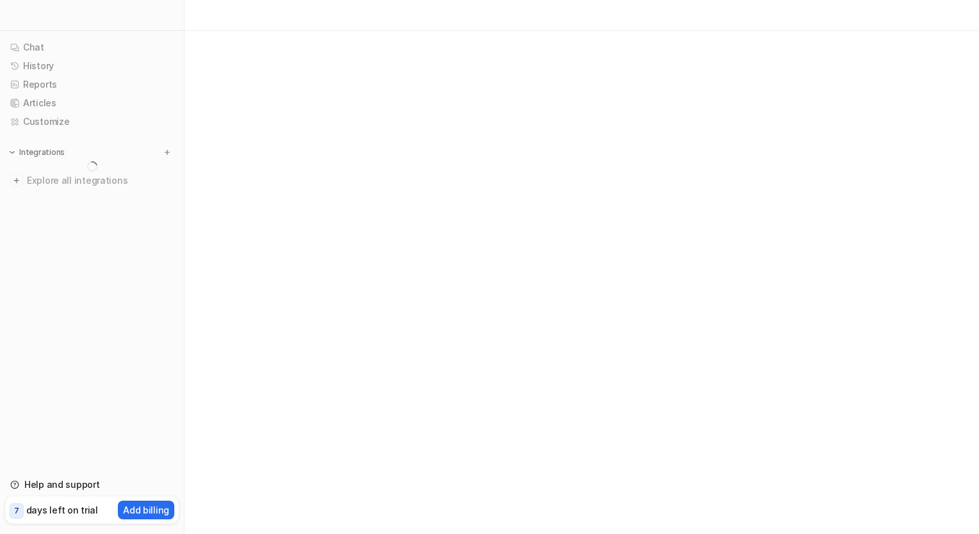  Describe the element at coordinates (92, 485) in the screenshot. I see `a: Help and support` at that location.